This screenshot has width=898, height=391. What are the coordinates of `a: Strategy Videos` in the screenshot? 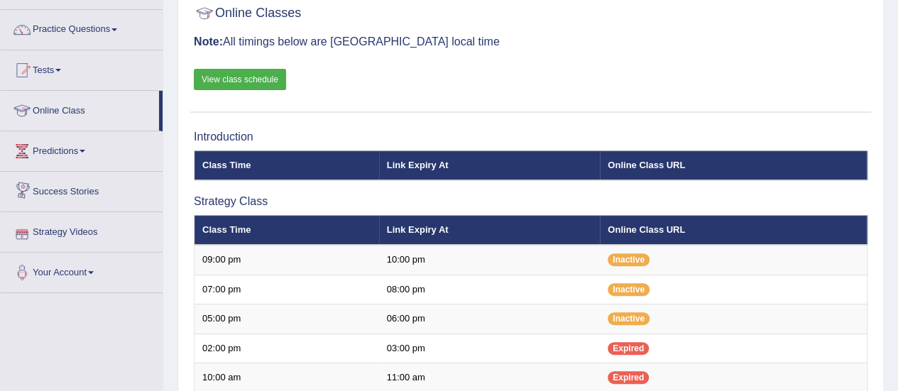 It's located at (82, 230).